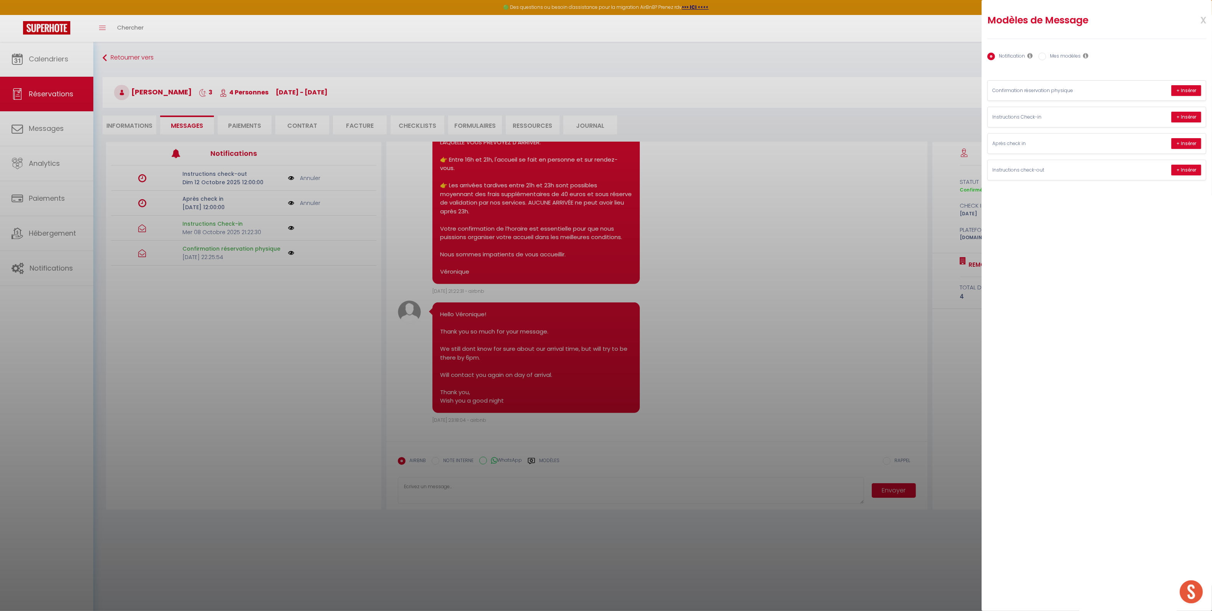 The height and width of the screenshot is (611, 1212). I want to click on i: Les notifications sont visibles par toi et ton équipe, so click(1030, 56).